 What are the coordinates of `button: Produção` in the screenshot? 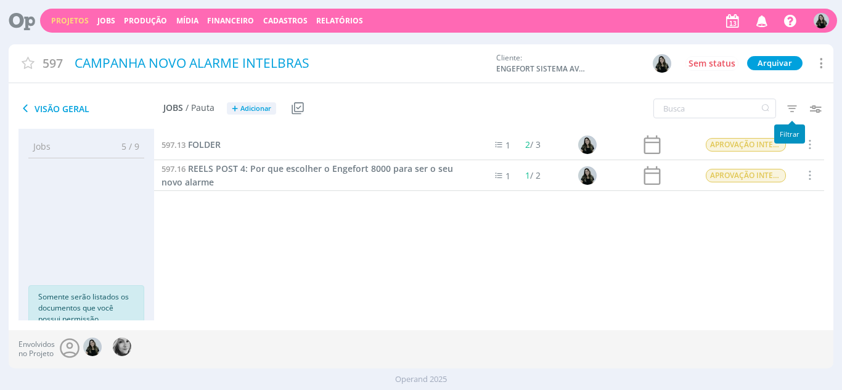 It's located at (145, 21).